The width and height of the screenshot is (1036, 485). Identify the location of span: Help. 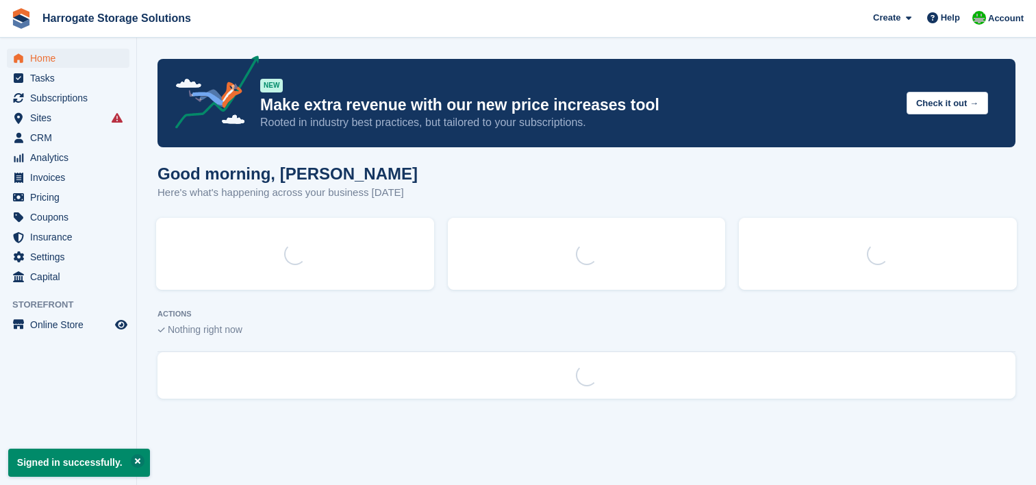
(951, 18).